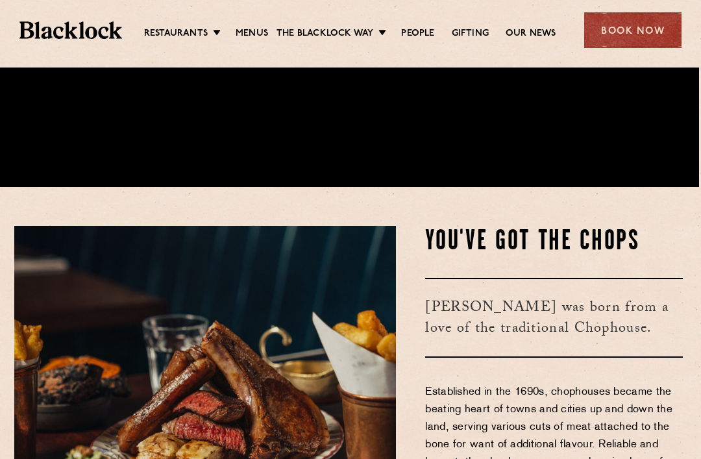 The height and width of the screenshot is (459, 701). I want to click on a: Gifting, so click(470, 34).